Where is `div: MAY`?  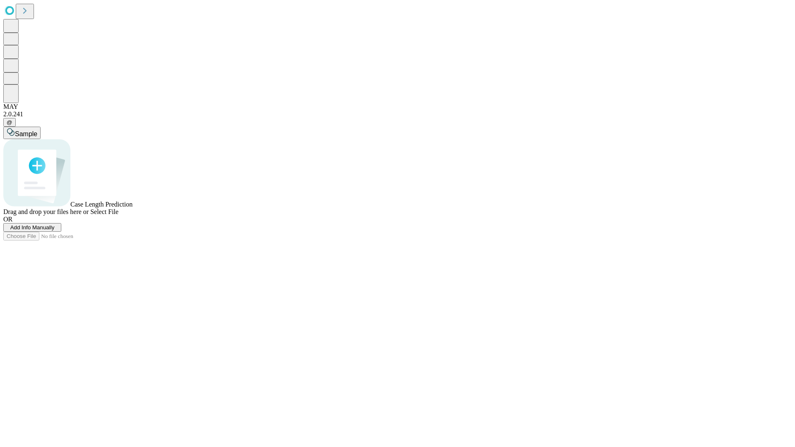 div: MAY is located at coordinates (397, 107).